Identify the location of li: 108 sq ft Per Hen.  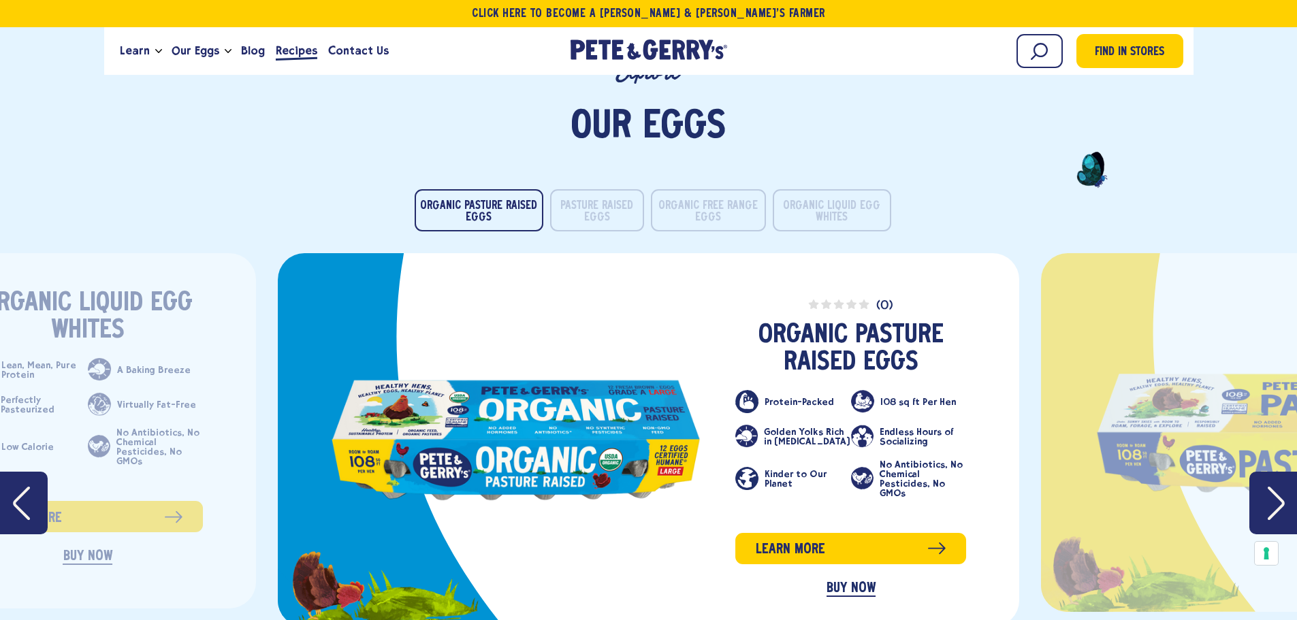
(908, 402).